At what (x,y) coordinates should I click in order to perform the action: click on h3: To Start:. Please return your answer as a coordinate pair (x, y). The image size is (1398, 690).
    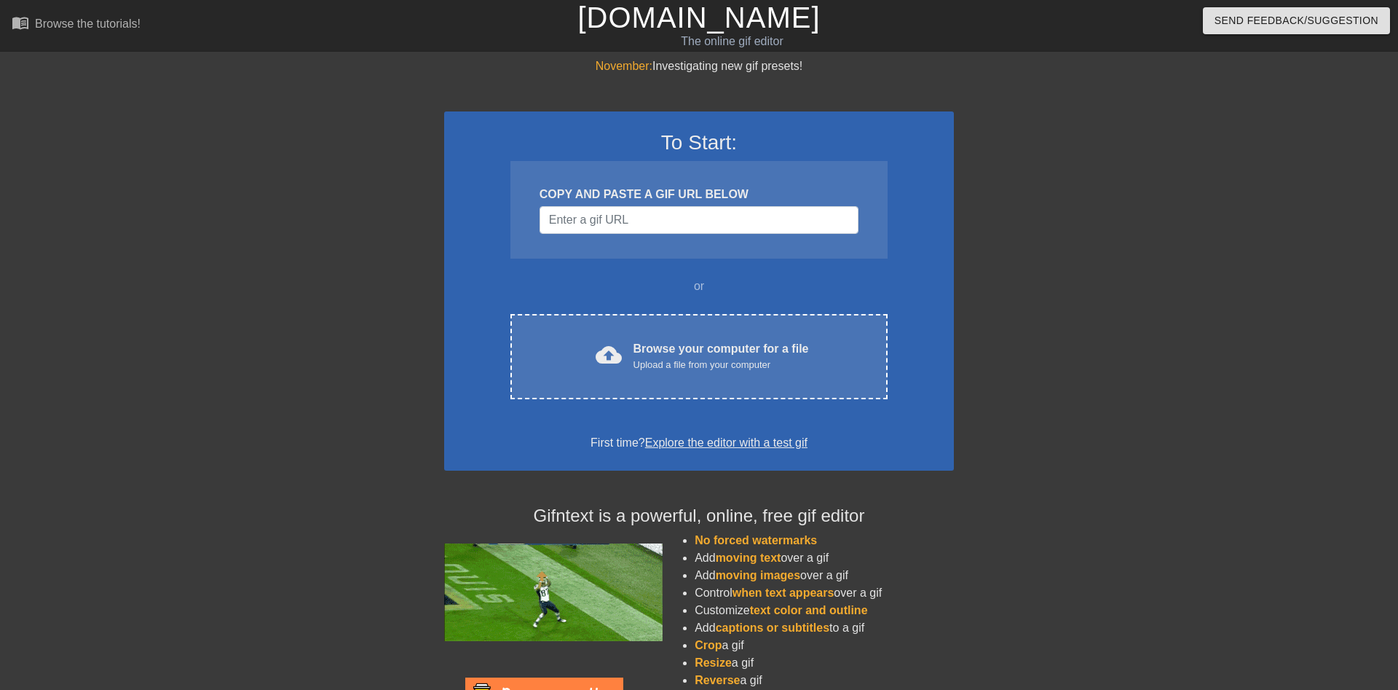
    Looking at the image, I should click on (699, 143).